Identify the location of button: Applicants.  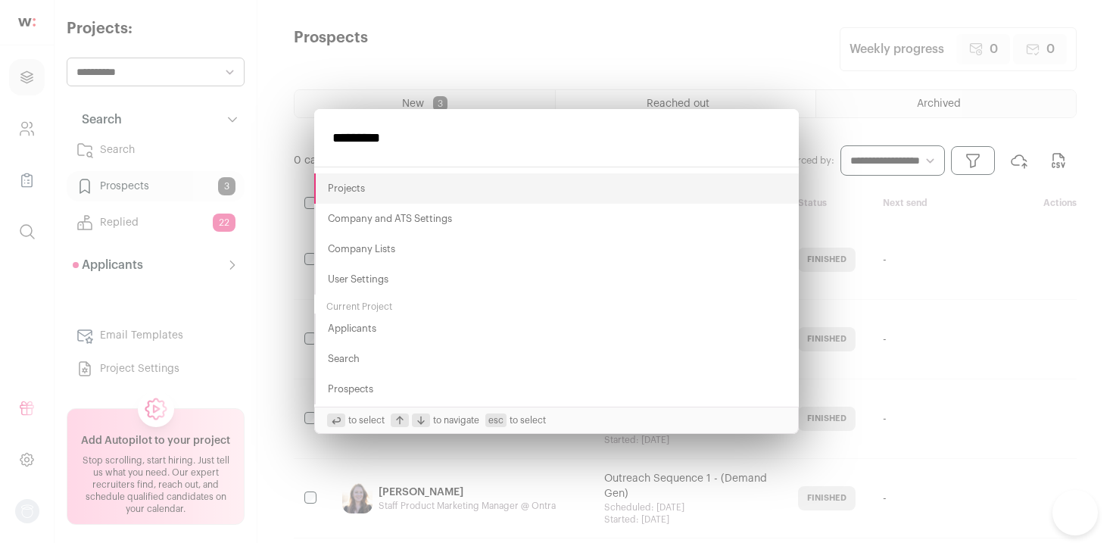
(557, 329).